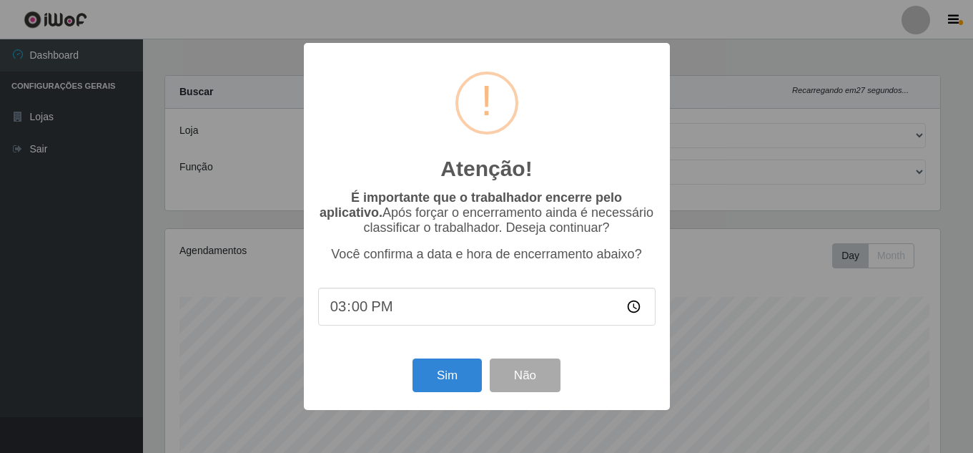 This screenshot has height=453, width=973. What do you see at coordinates (486, 169) in the screenshot?
I see `h2: Atenção!` at bounding box center [486, 169].